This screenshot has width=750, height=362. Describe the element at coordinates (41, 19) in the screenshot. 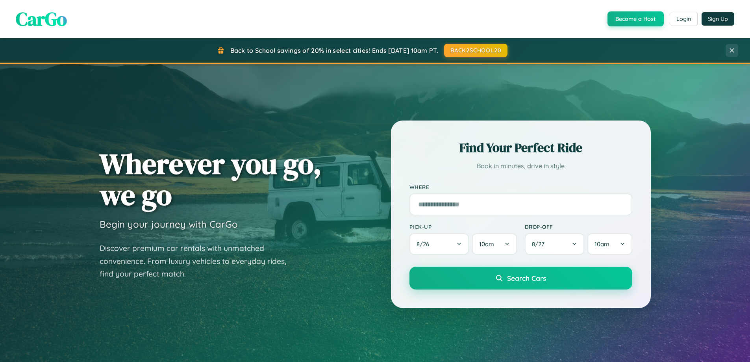

I see `span: CarGo` at that location.